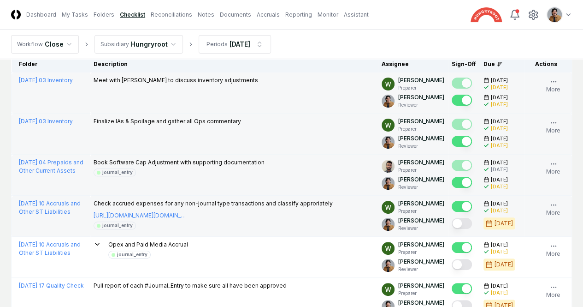 The height and width of the screenshot is (307, 583). Describe the element at coordinates (172, 15) in the screenshot. I see `a: Reconciliations` at that location.